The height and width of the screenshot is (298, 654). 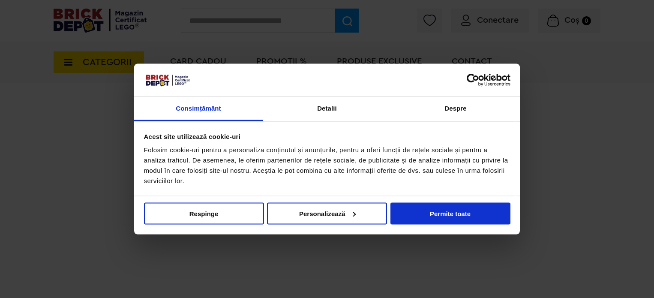 What do you see at coordinates (455, 109) in the screenshot?
I see `a: Despre` at bounding box center [455, 109].